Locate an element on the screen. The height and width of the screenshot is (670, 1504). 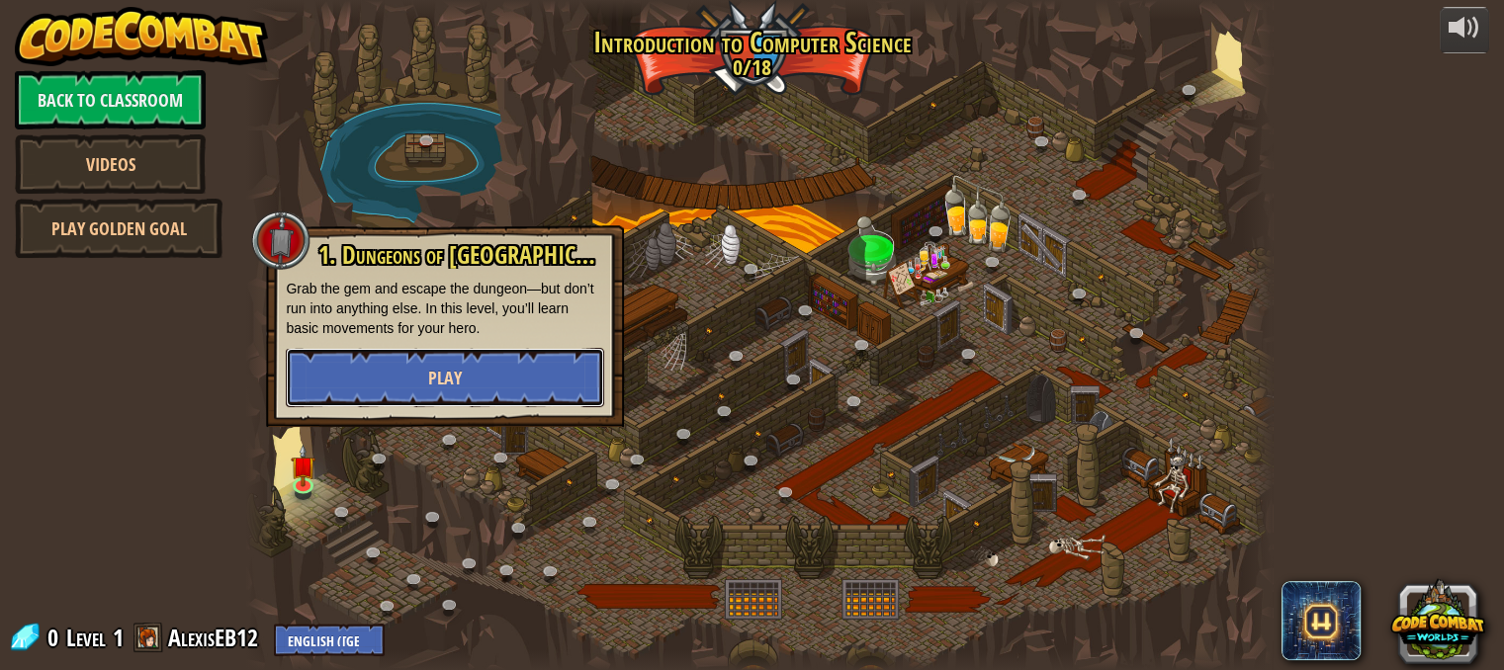
img: CodeCombat - Learn how to code by playing a game is located at coordinates (141, 37).